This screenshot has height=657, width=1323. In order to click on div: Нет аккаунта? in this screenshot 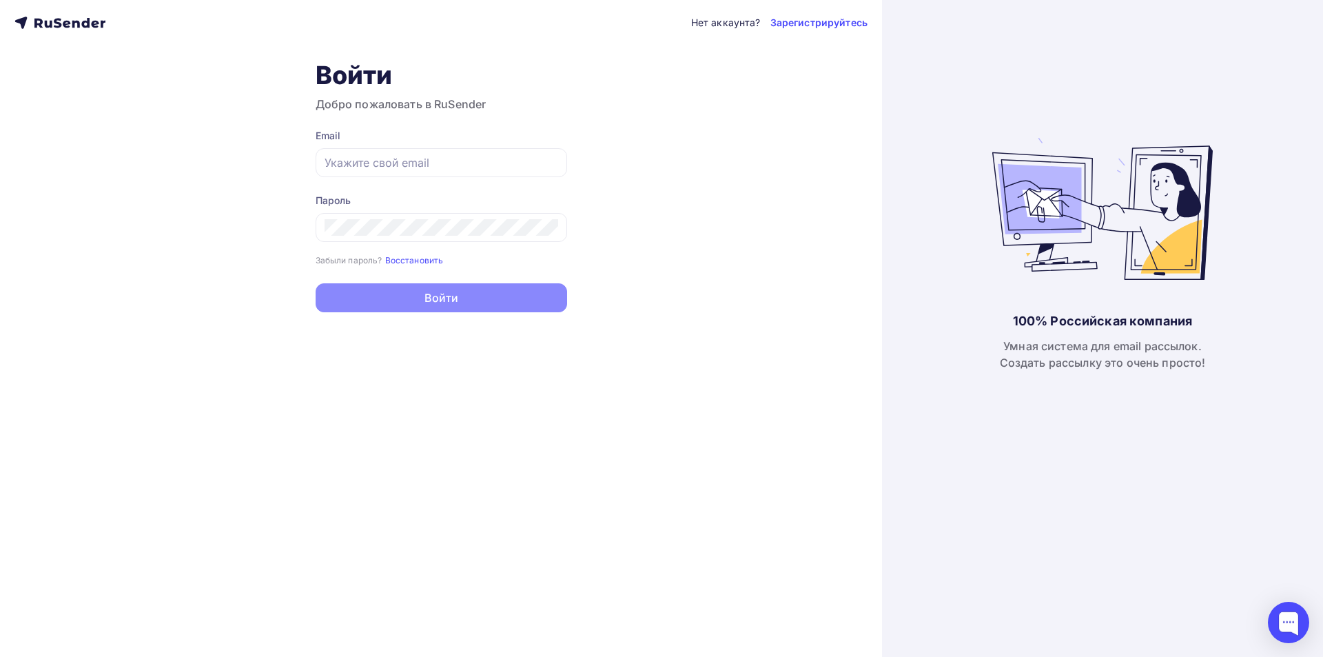, I will do `click(725, 23)`.